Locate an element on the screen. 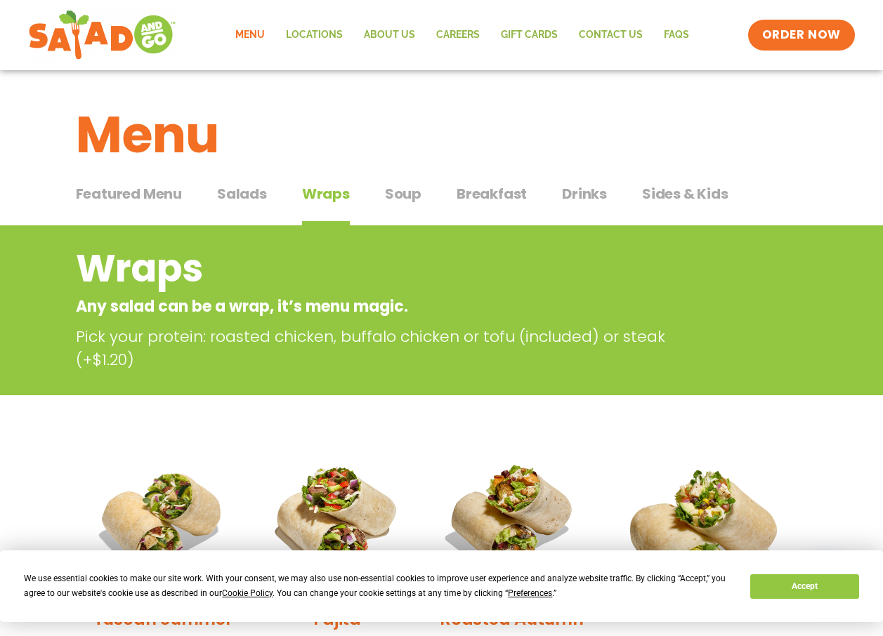 The height and width of the screenshot is (636, 883). span: Breakfast is located at coordinates (492, 194).